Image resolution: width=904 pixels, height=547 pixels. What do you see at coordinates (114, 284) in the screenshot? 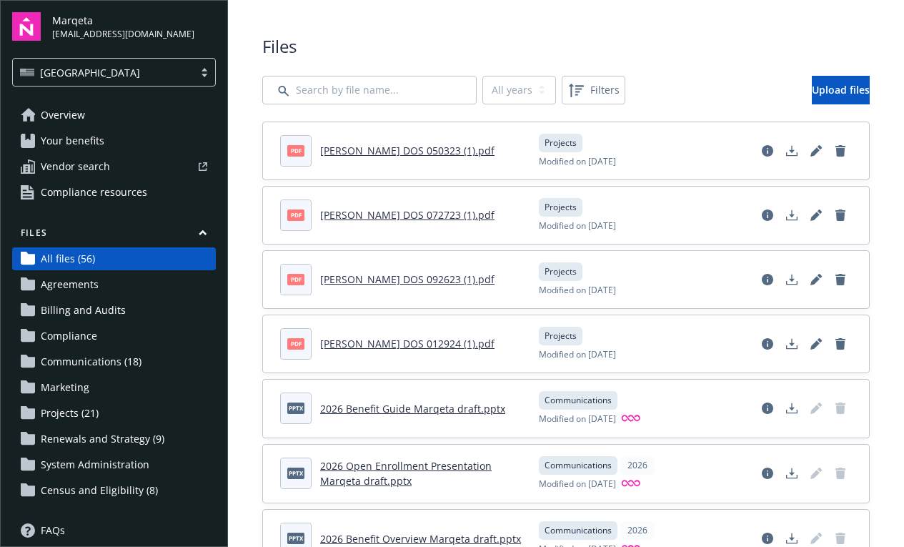
I see `a: Agreements` at bounding box center [114, 284].